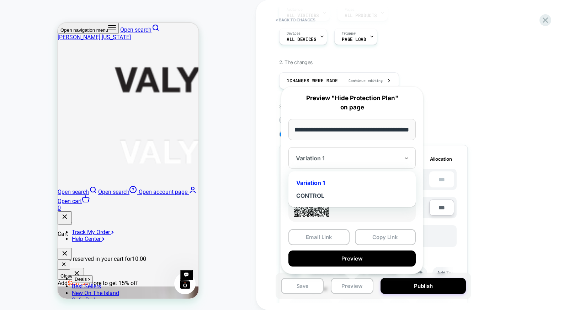 The width and height of the screenshot is (569, 310). Describe the element at coordinates (312, 80) in the screenshot. I see `span: 1 Changes were made` at that location.